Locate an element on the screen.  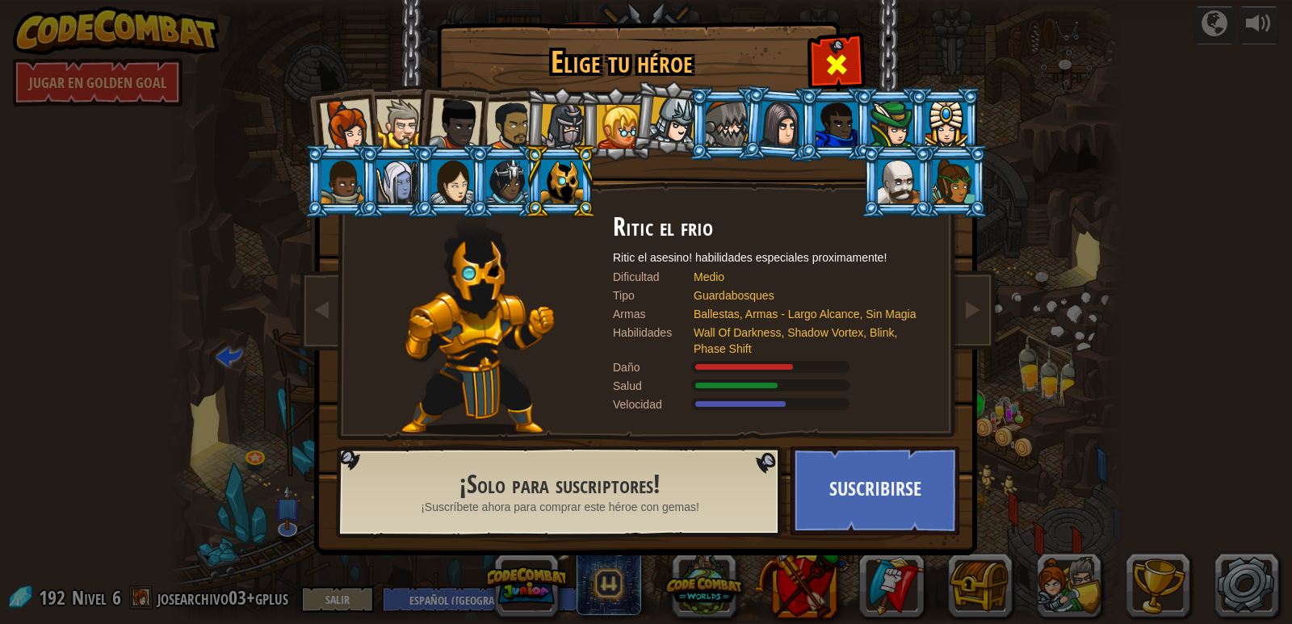
li: Señor Tharin Puñotrueno is located at coordinates (396, 121).